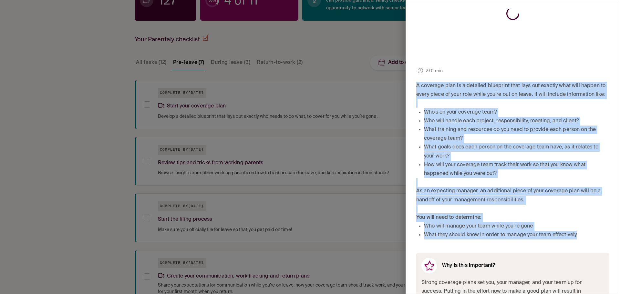 The image size is (620, 294). I want to click on li: What goals does each person on the coverage team have, as it relates to your work?, so click(517, 152).